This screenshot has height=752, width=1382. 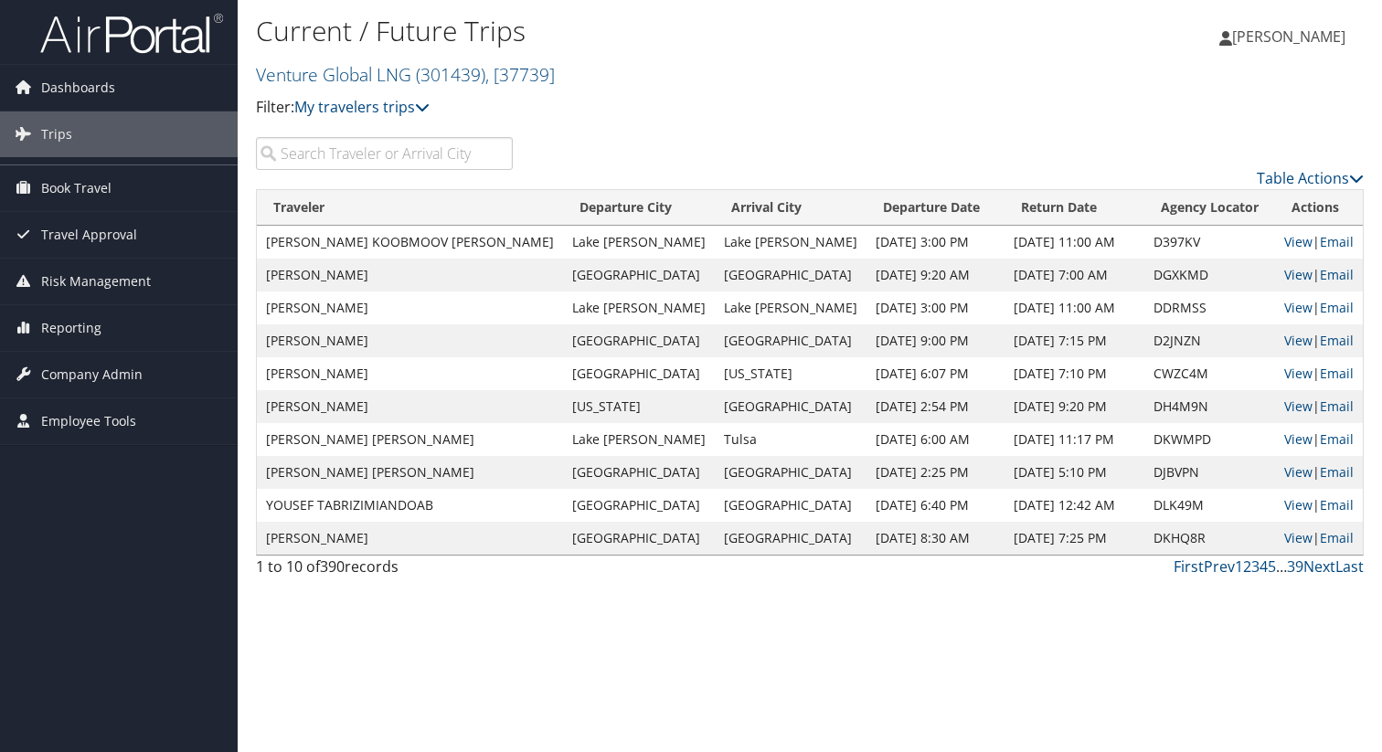 I want to click on a: Next, so click(x=1319, y=567).